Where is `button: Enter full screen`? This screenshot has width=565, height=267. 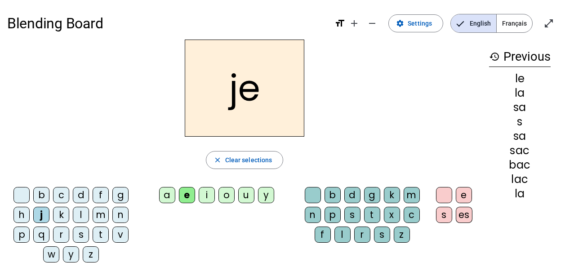 button: Enter full screen is located at coordinates (549, 23).